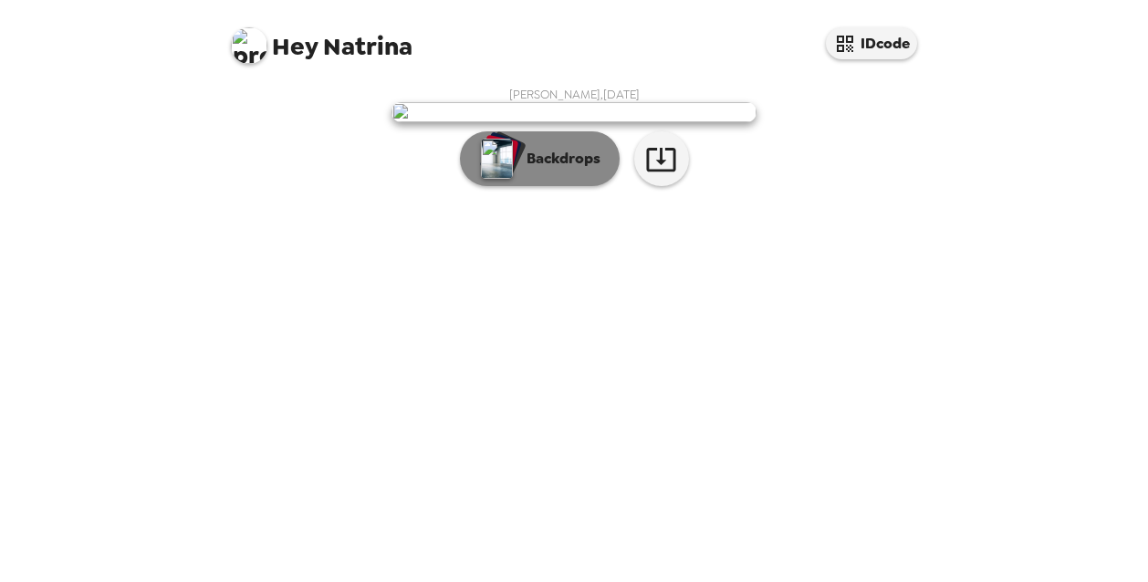  I want to click on button: Backdrops, so click(539, 159).